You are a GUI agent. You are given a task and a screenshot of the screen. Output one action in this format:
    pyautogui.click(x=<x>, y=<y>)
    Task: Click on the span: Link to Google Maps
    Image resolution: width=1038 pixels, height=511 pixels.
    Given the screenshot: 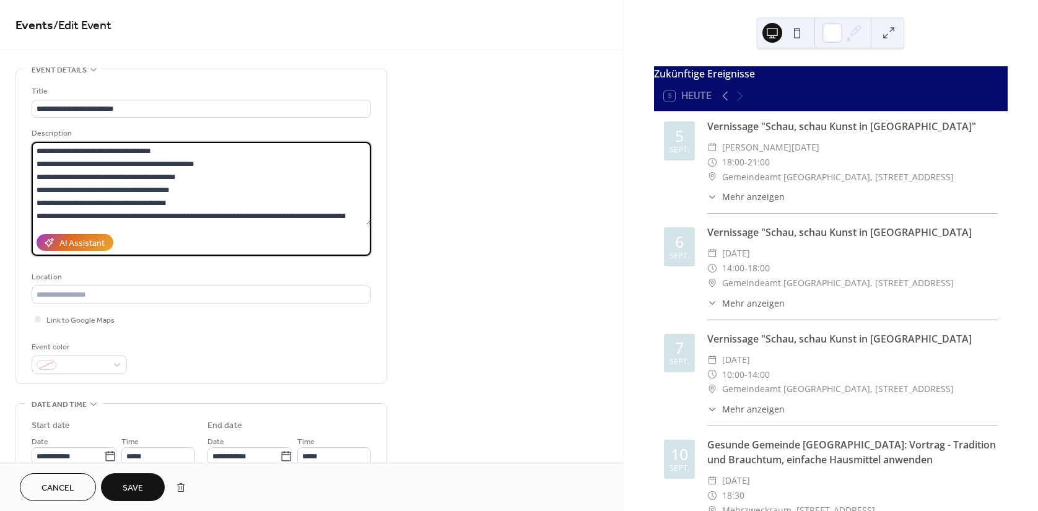 What is the action you would take?
    pyautogui.click(x=81, y=320)
    